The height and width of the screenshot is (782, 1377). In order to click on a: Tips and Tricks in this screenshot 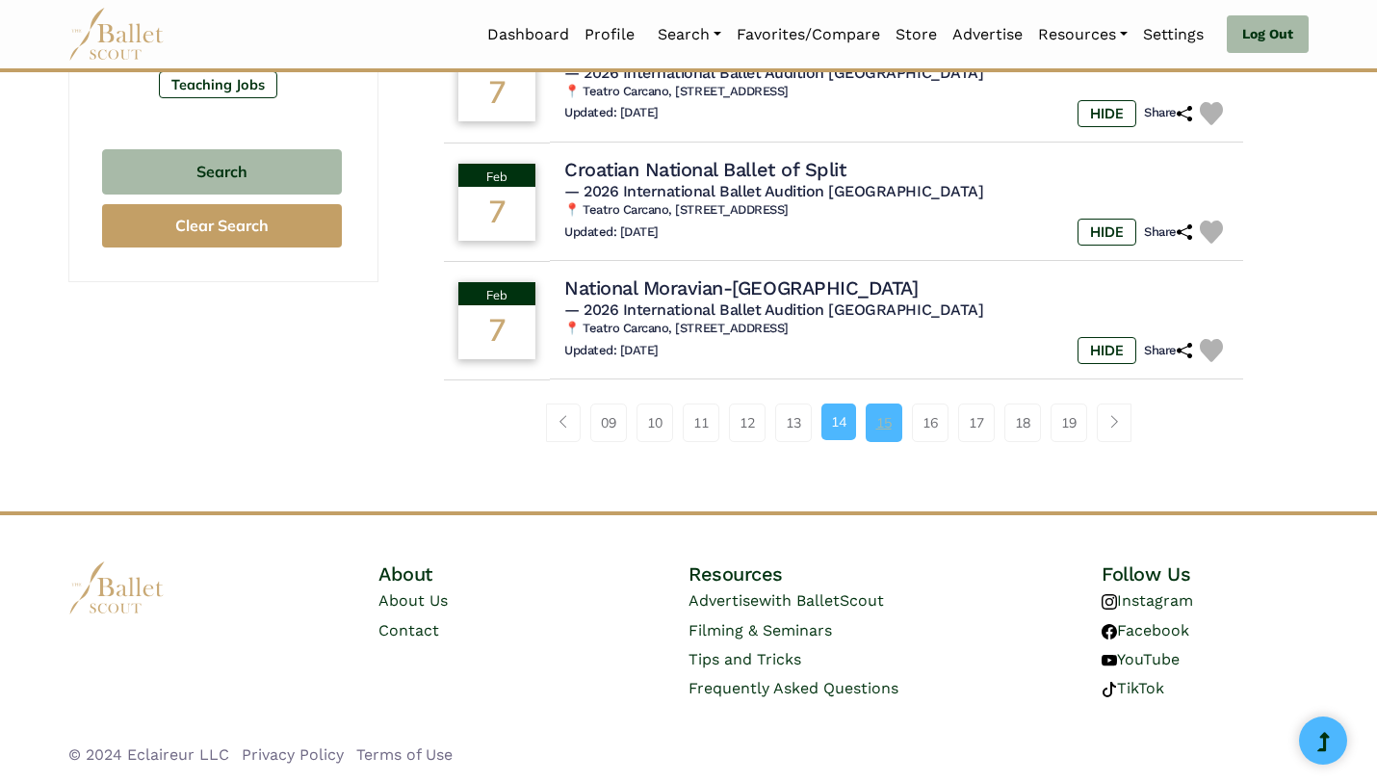, I will do `click(744, 659)`.